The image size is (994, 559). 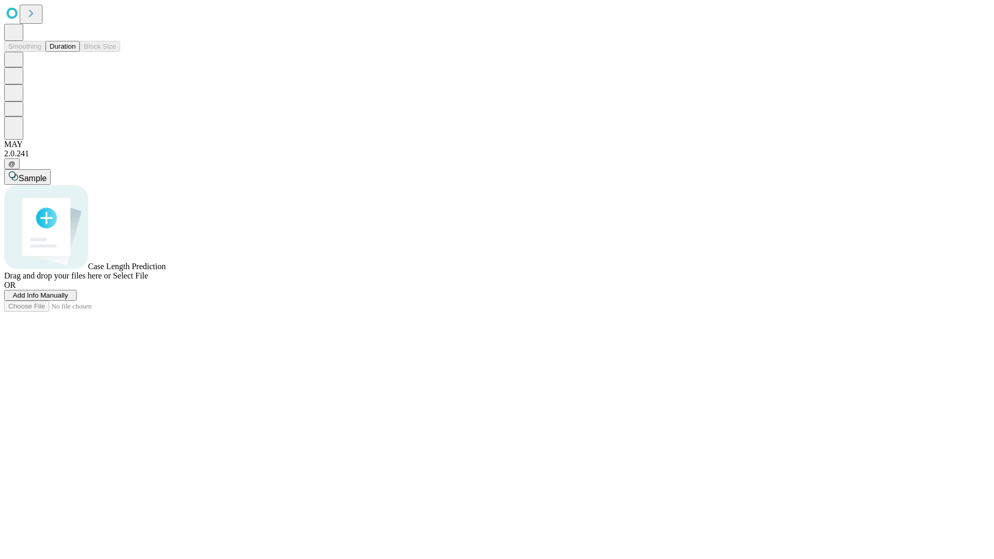 I want to click on span: Add Info Manually, so click(x=40, y=295).